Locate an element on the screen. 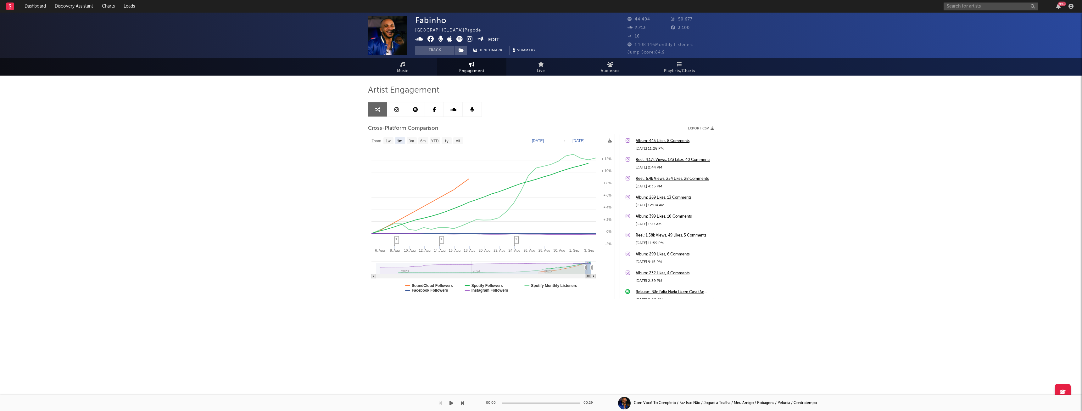 The width and height of the screenshot is (1082, 411). div: 99 + is located at coordinates (1062, 4).